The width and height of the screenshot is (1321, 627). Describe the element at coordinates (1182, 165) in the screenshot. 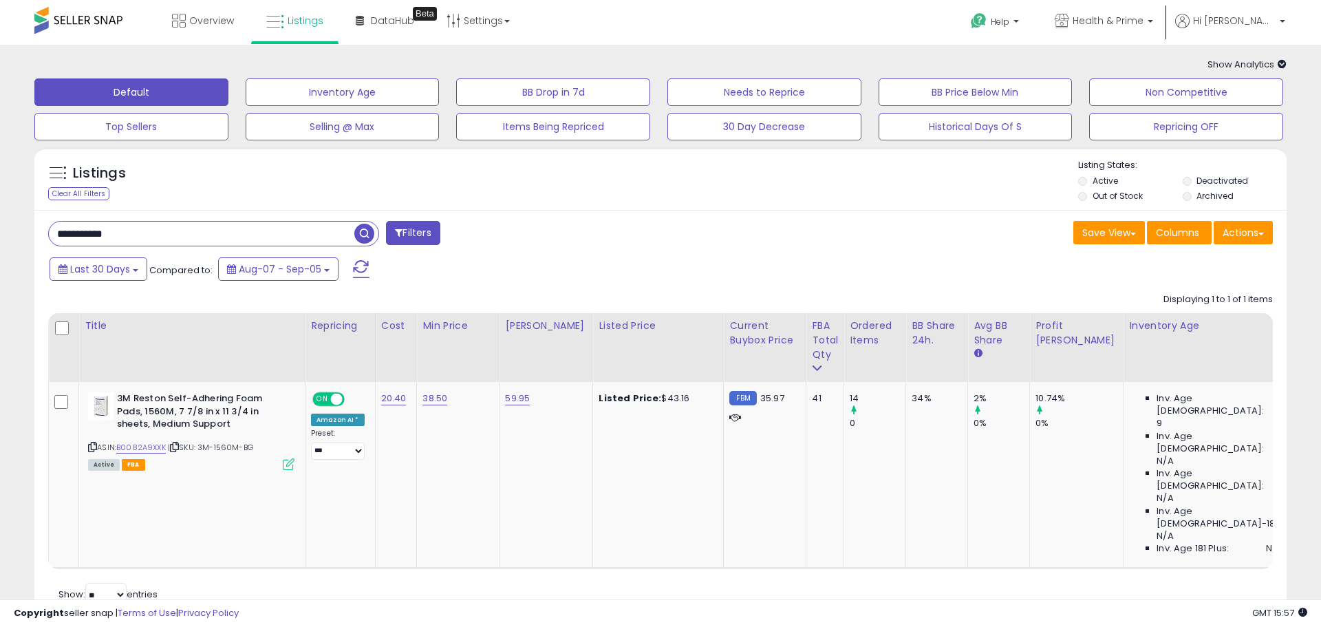

I see `p: Listing States:` at that location.